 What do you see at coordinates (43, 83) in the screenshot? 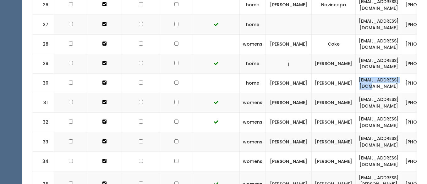
I see `td: 30` at bounding box center [43, 83].